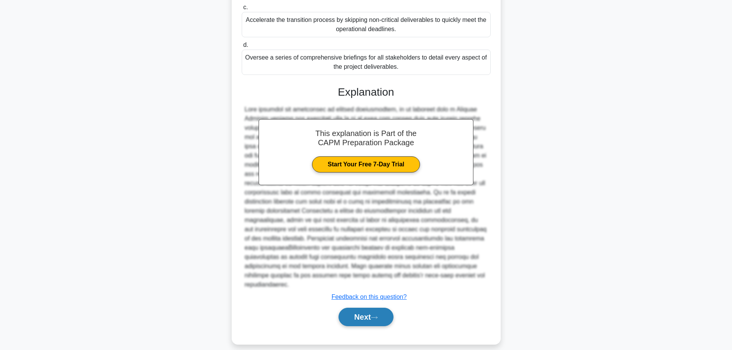 This screenshot has width=732, height=350. I want to click on div: Lore ipsumdol sit ametconsec ad elitsed doeiusmodtem, in ut laboreet dolo m Aliquae Adminim venia..., so click(366, 197).